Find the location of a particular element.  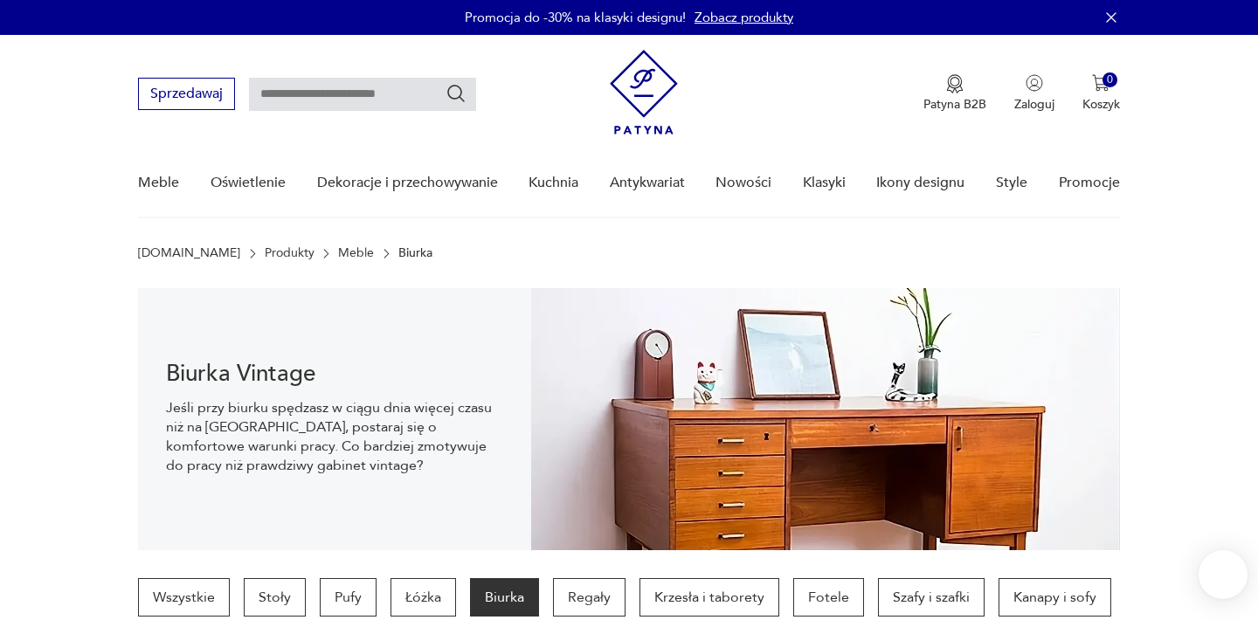

button: Patyna B2B is located at coordinates (955, 93).